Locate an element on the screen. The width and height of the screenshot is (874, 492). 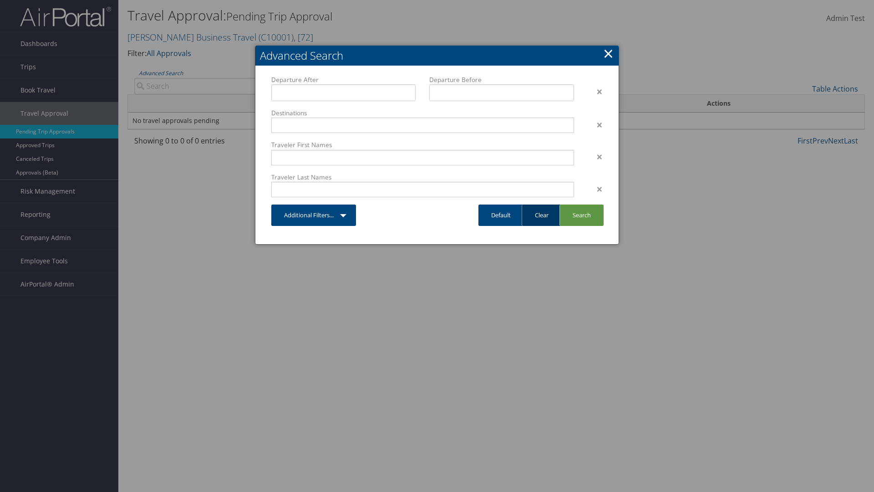
a: Default is located at coordinates (501, 215).